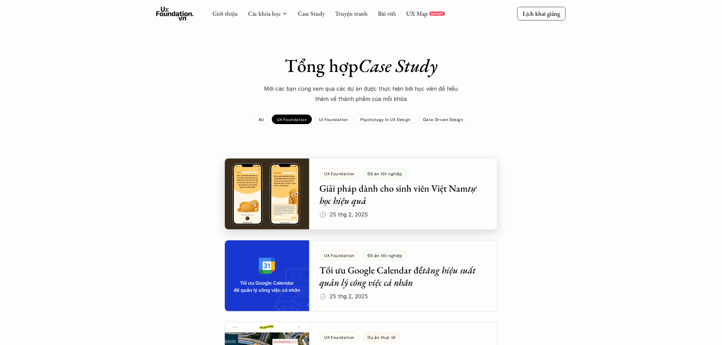 The height and width of the screenshot is (345, 722). Describe the element at coordinates (264, 13) in the screenshot. I see `a: Các khóa học` at that location.